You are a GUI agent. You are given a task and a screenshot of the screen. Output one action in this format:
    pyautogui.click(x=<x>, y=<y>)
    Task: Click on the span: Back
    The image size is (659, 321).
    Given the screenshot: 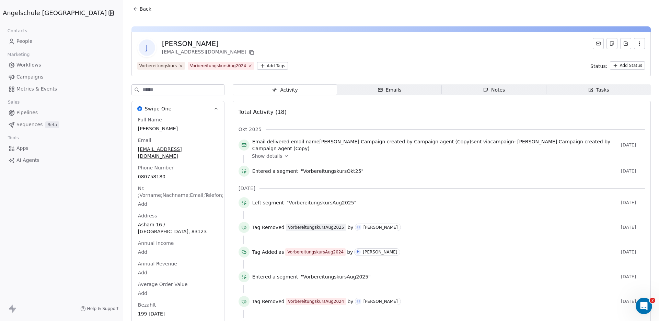 What is the action you would take?
    pyautogui.click(x=146, y=9)
    